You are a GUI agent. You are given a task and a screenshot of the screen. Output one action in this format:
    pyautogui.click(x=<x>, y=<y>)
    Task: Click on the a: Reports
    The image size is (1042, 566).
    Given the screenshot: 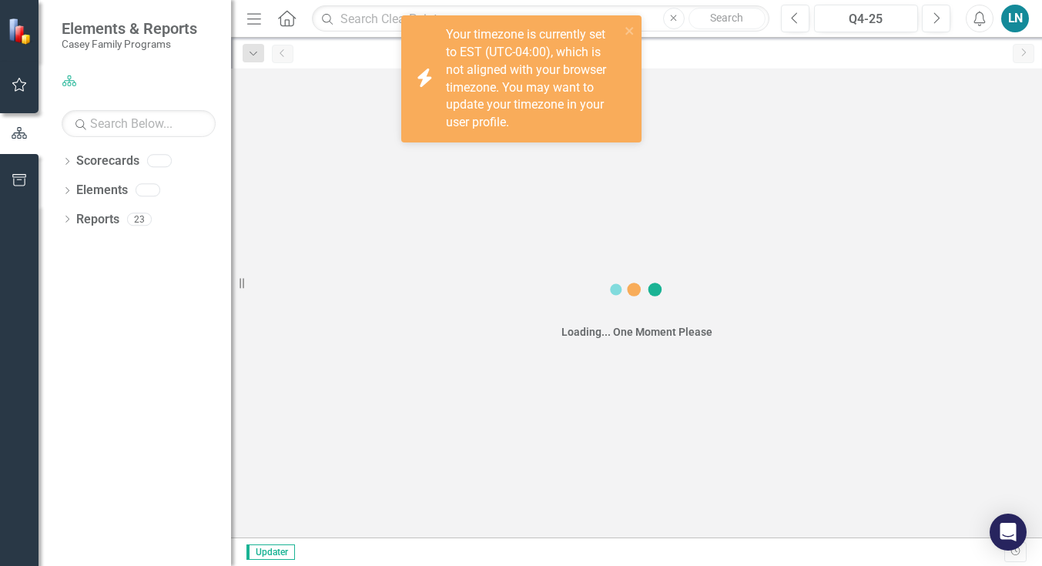 What is the action you would take?
    pyautogui.click(x=98, y=219)
    